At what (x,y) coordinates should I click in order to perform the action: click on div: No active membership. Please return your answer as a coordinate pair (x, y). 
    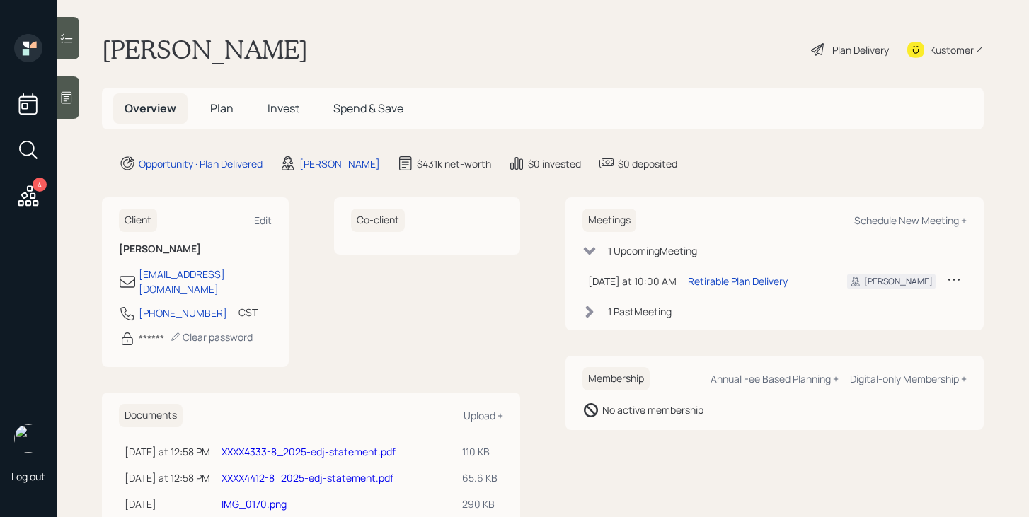
    Looking at the image, I should click on (652, 410).